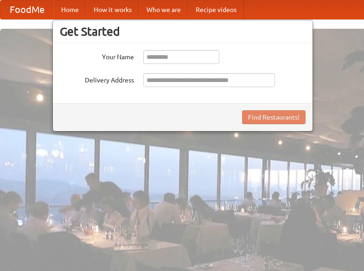 The width and height of the screenshot is (364, 271). I want to click on label: Delivery Address, so click(97, 79).